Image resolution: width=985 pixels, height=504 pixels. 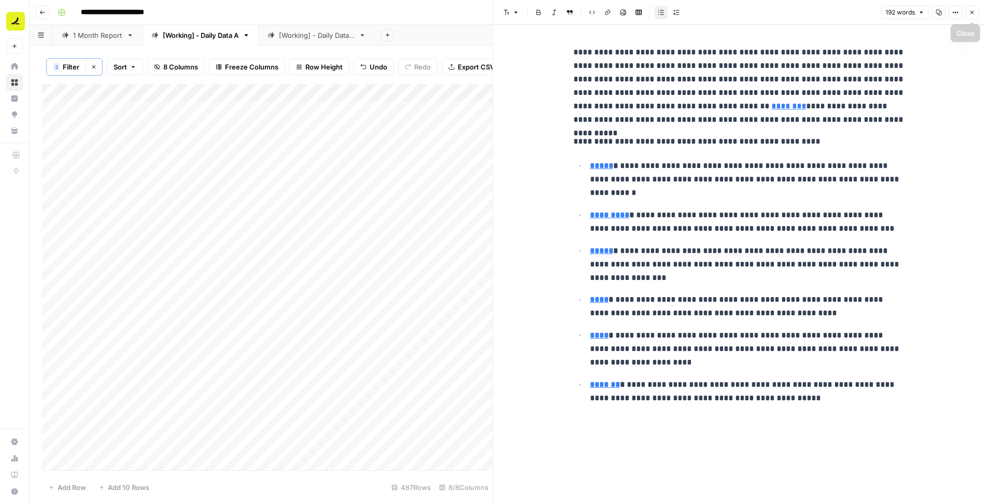 I want to click on a: Opportunities, so click(x=15, y=115).